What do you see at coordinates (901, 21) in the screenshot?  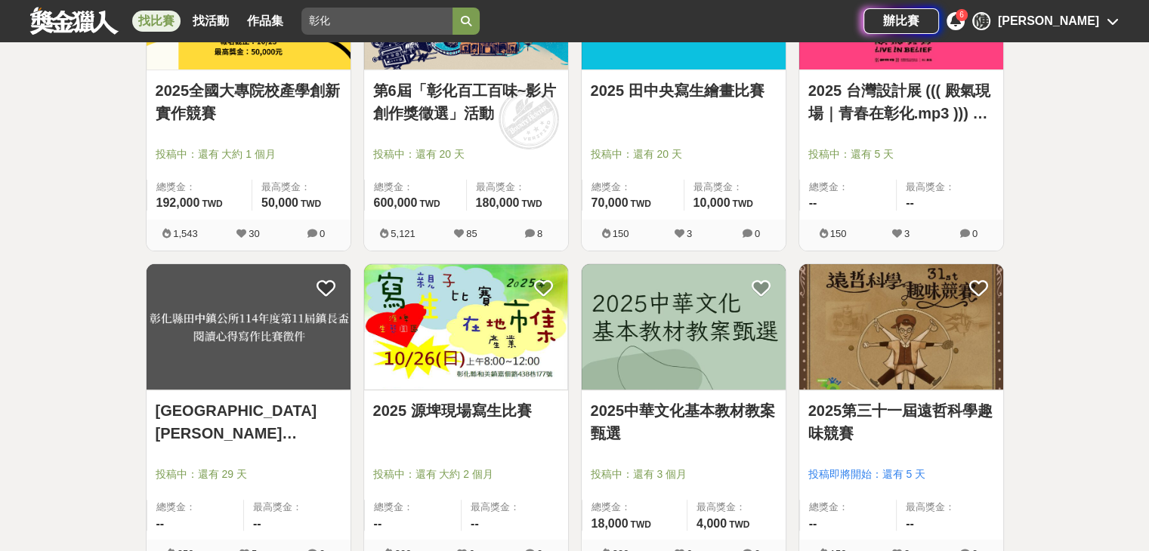 I see `a: 辦比賽` at bounding box center [901, 21].